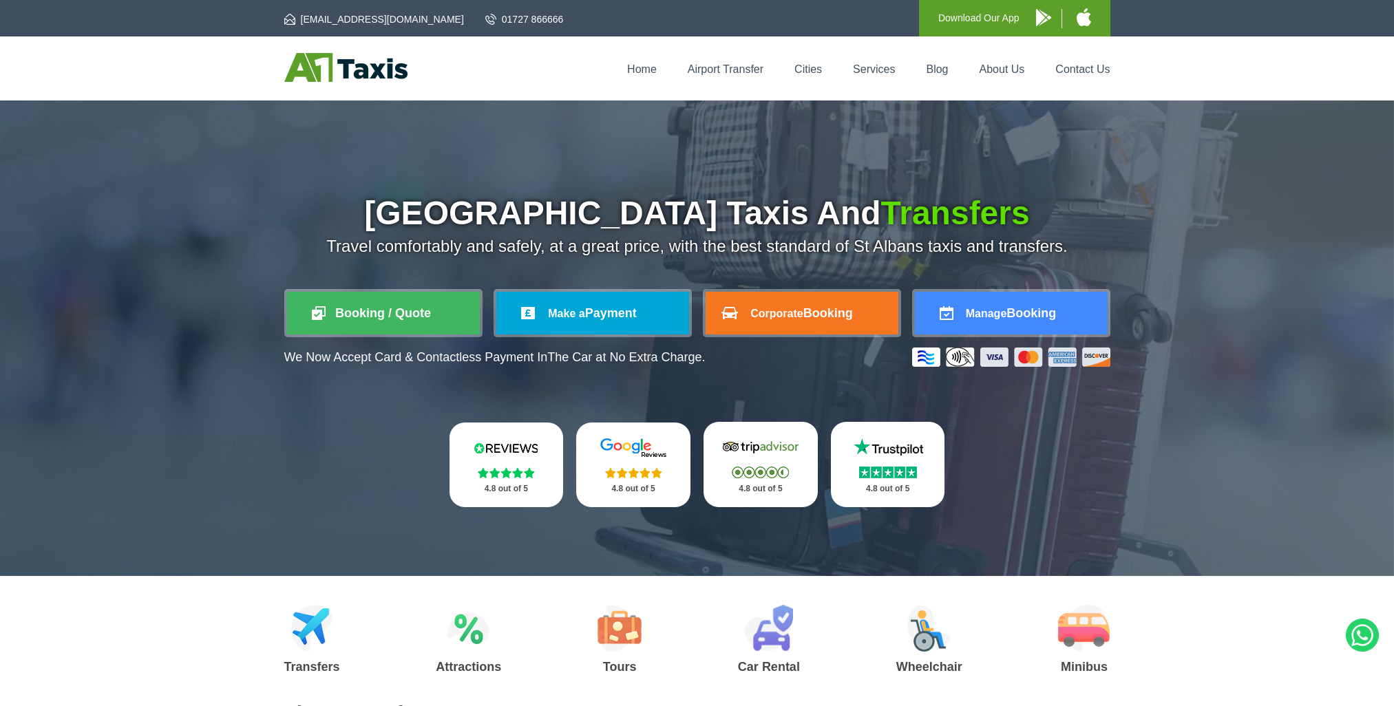 Image resolution: width=1394 pixels, height=706 pixels. Describe the element at coordinates (633, 465) in the screenshot. I see `a: Google Stars 4.8 out of 5` at that location.